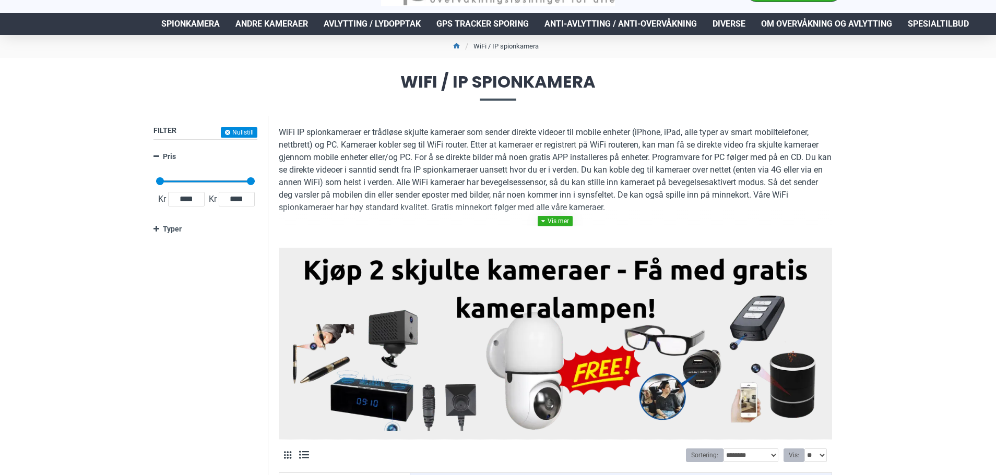 The width and height of the screenshot is (996, 475). What do you see at coordinates (938, 24) in the screenshot?
I see `a: Spesialtilbud` at bounding box center [938, 24].